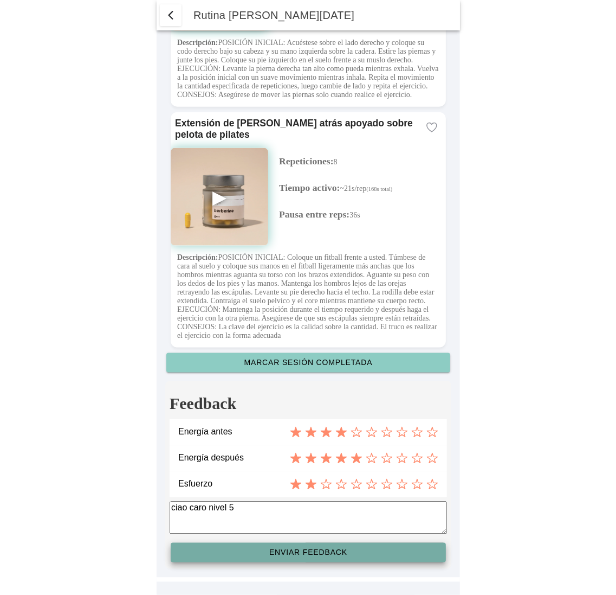 The image size is (616, 595). Describe the element at coordinates (309, 297) in the screenshot. I see `p: POSICIÓN INICIAL: Coloque un fitball frente a usted. Túmbese de cara al suelo y coloque sus manos...` at that location.